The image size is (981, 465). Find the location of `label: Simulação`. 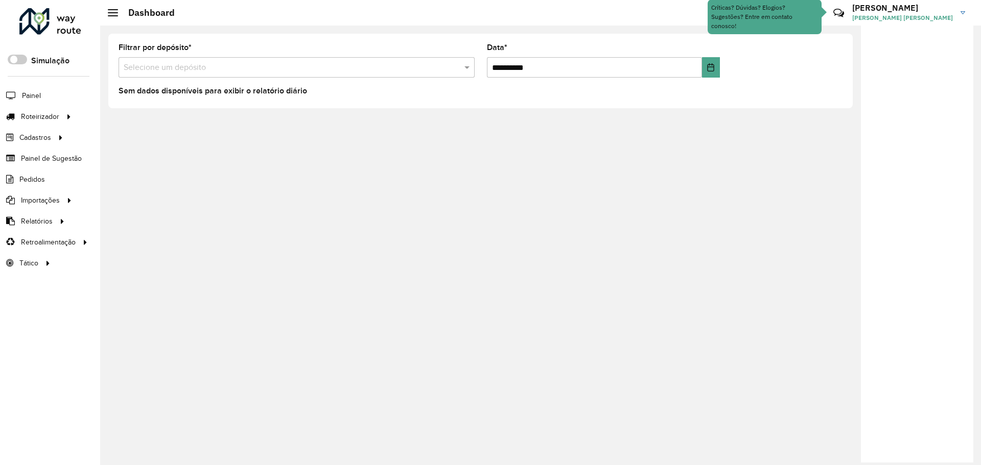

label: Simulação is located at coordinates (50, 61).